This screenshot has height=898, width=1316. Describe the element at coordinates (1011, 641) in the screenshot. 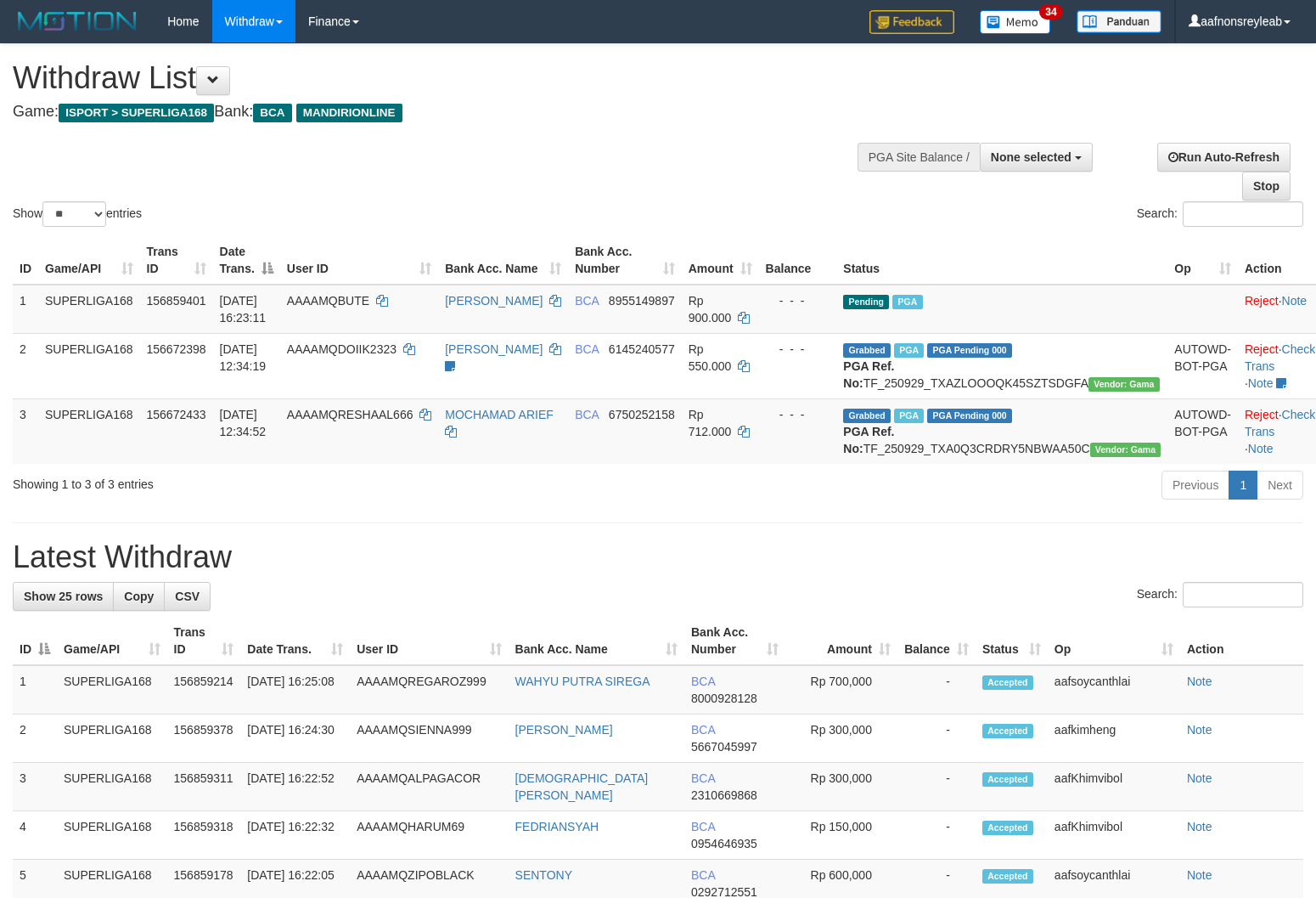

I see `th: Status: activate to sort column ascending` at that location.